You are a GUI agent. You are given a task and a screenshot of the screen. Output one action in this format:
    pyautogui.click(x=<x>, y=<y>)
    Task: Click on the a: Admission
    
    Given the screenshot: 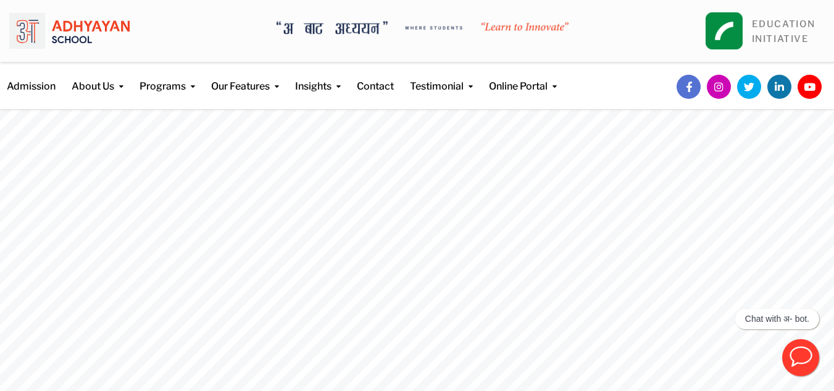 What is the action you would take?
    pyautogui.click(x=31, y=78)
    